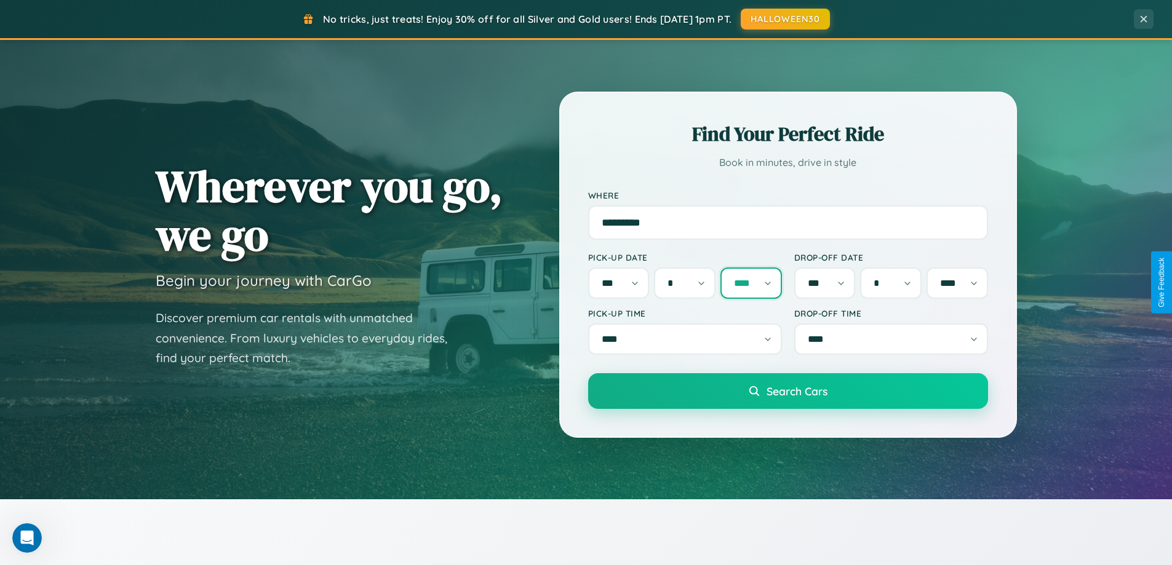 Image resolution: width=1172 pixels, height=565 pixels. What do you see at coordinates (891, 313) in the screenshot?
I see `label: Drop-off Time` at bounding box center [891, 313].